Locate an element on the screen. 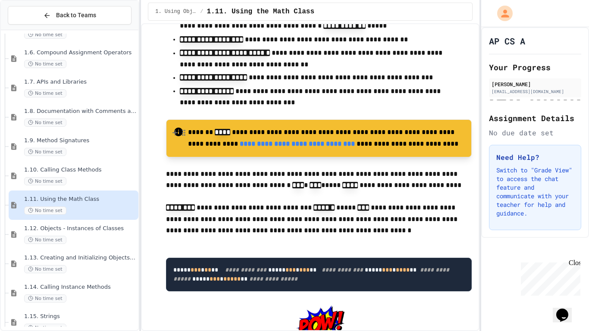 This screenshot has height=331, width=589. span: 1.14. Calling Instance Methods is located at coordinates (80, 287).